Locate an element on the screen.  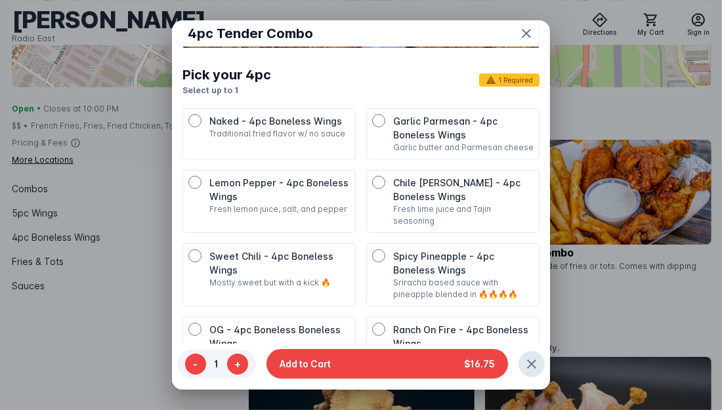
p: Garlic butter and Parmesan cheese is located at coordinates (463, 148).